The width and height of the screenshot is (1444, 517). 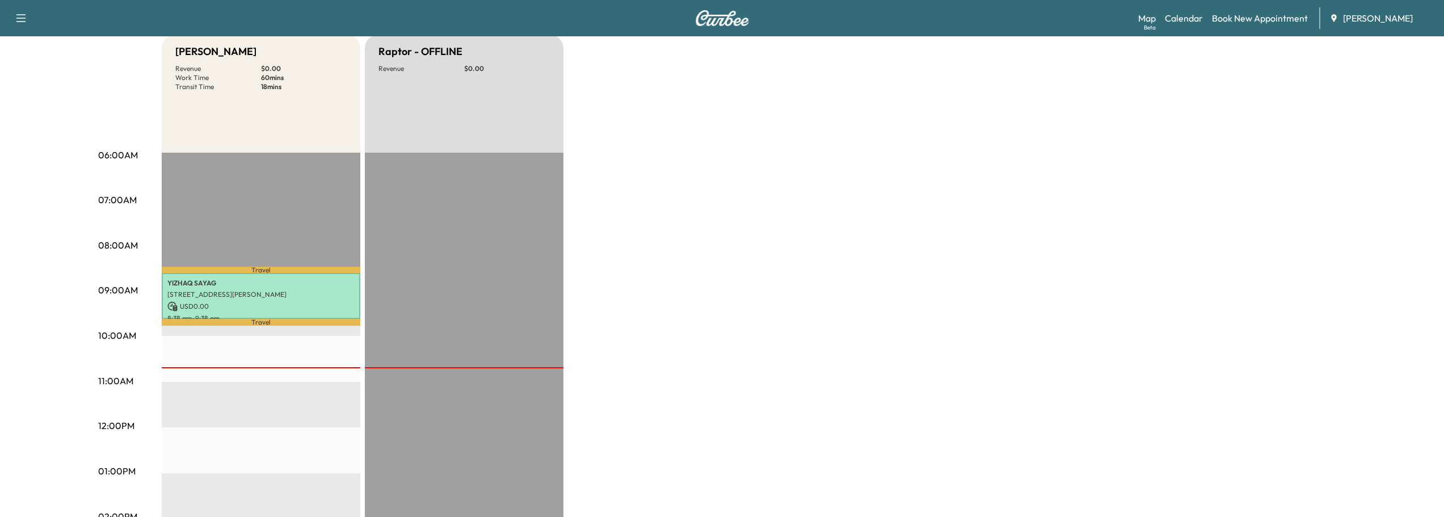 I want to click on p: 10:00AM, so click(x=117, y=335).